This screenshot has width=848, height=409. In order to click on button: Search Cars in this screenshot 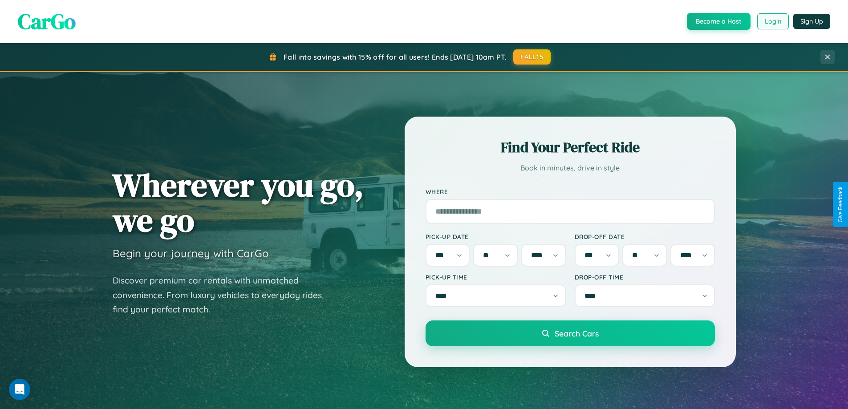, I will do `click(570, 333)`.